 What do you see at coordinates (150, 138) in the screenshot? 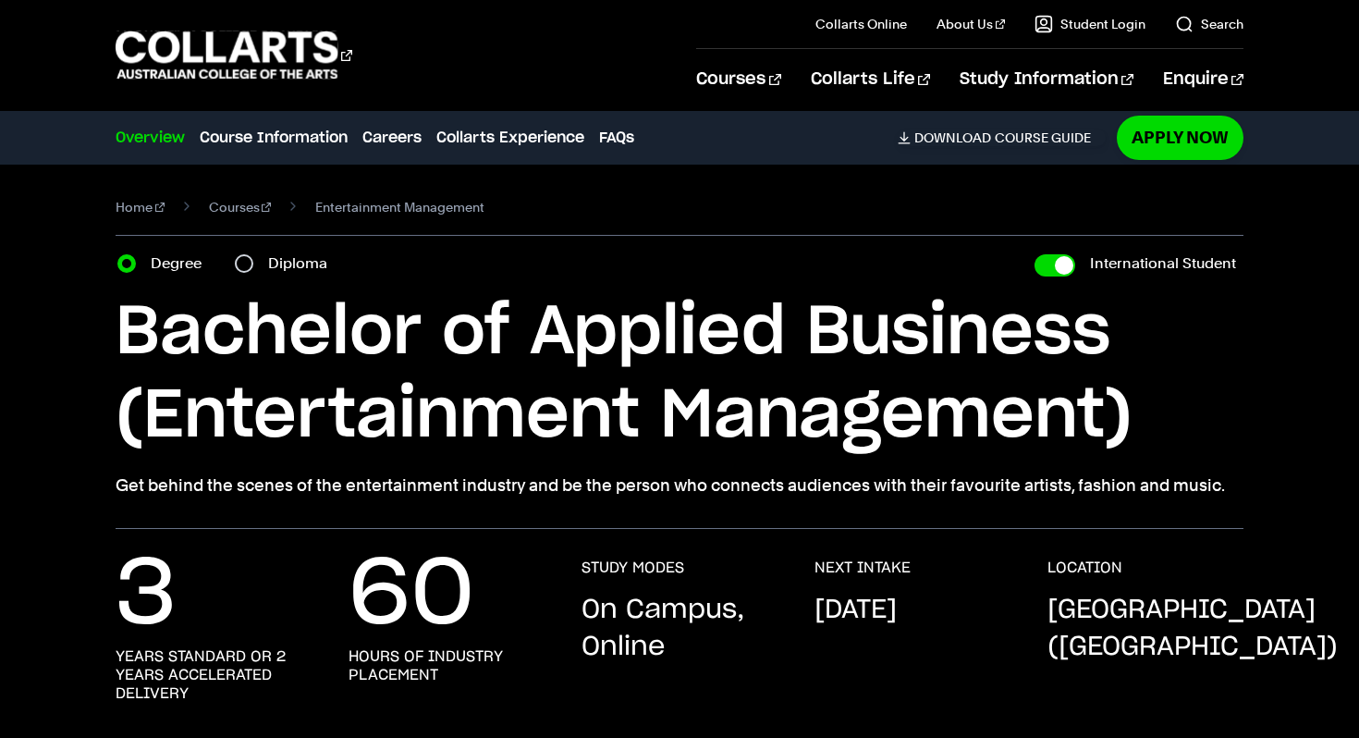
I see `a: Overview` at bounding box center [150, 138].